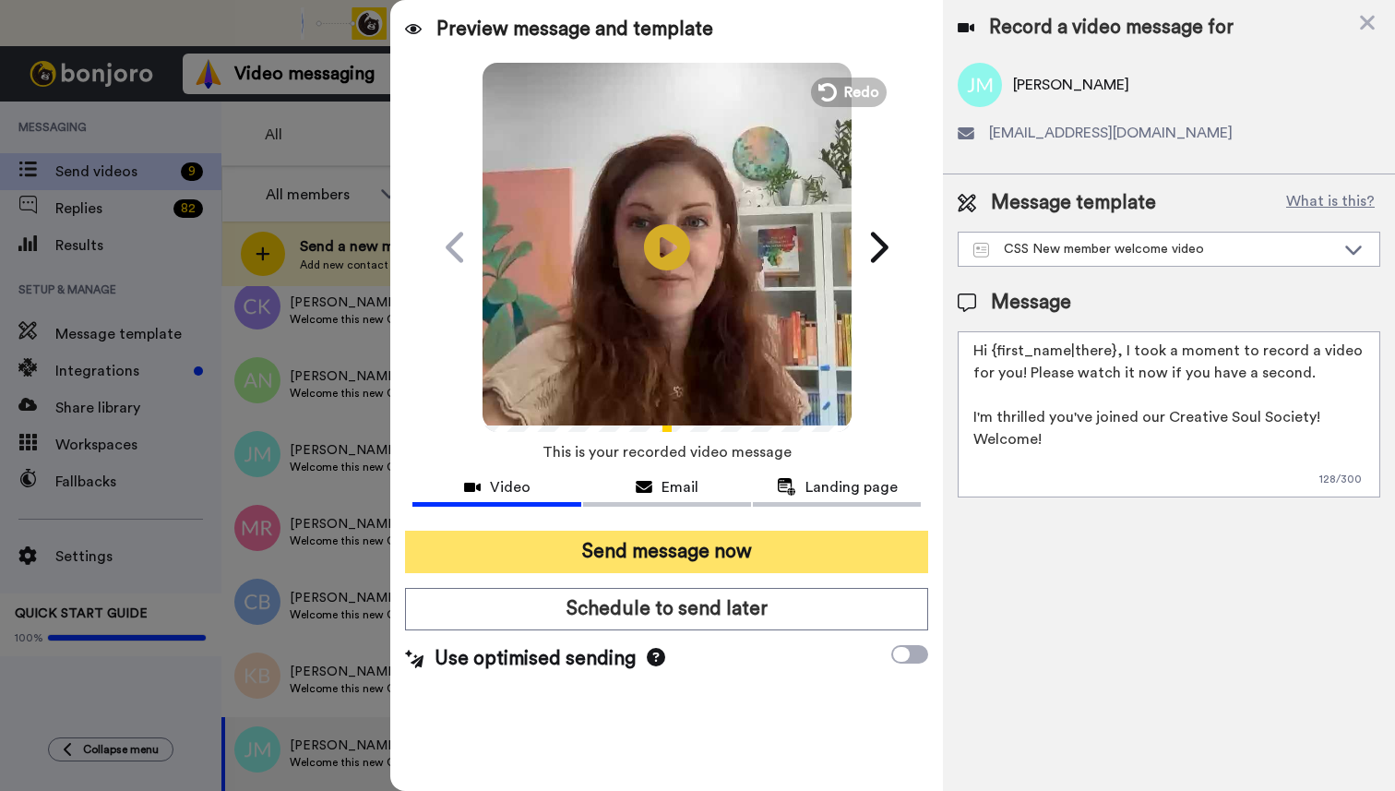 The width and height of the screenshot is (1395, 791). Describe the element at coordinates (535, 659) in the screenshot. I see `span: Use optimised sending` at that location.